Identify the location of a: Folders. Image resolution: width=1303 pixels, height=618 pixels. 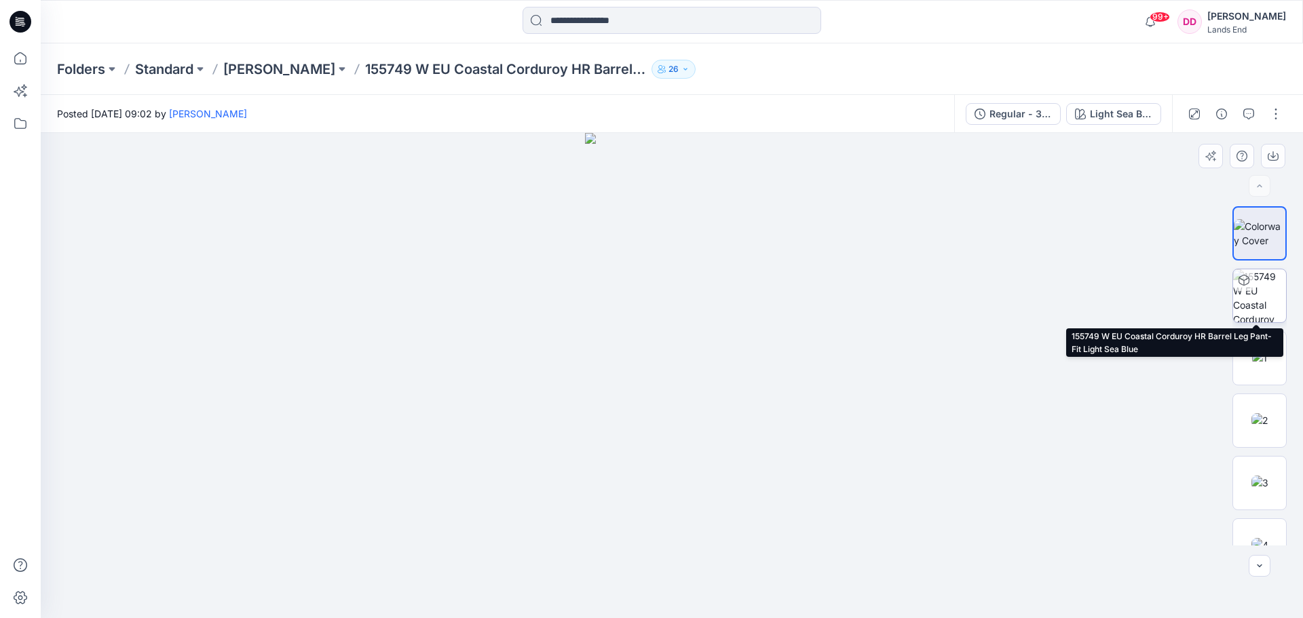
(81, 69).